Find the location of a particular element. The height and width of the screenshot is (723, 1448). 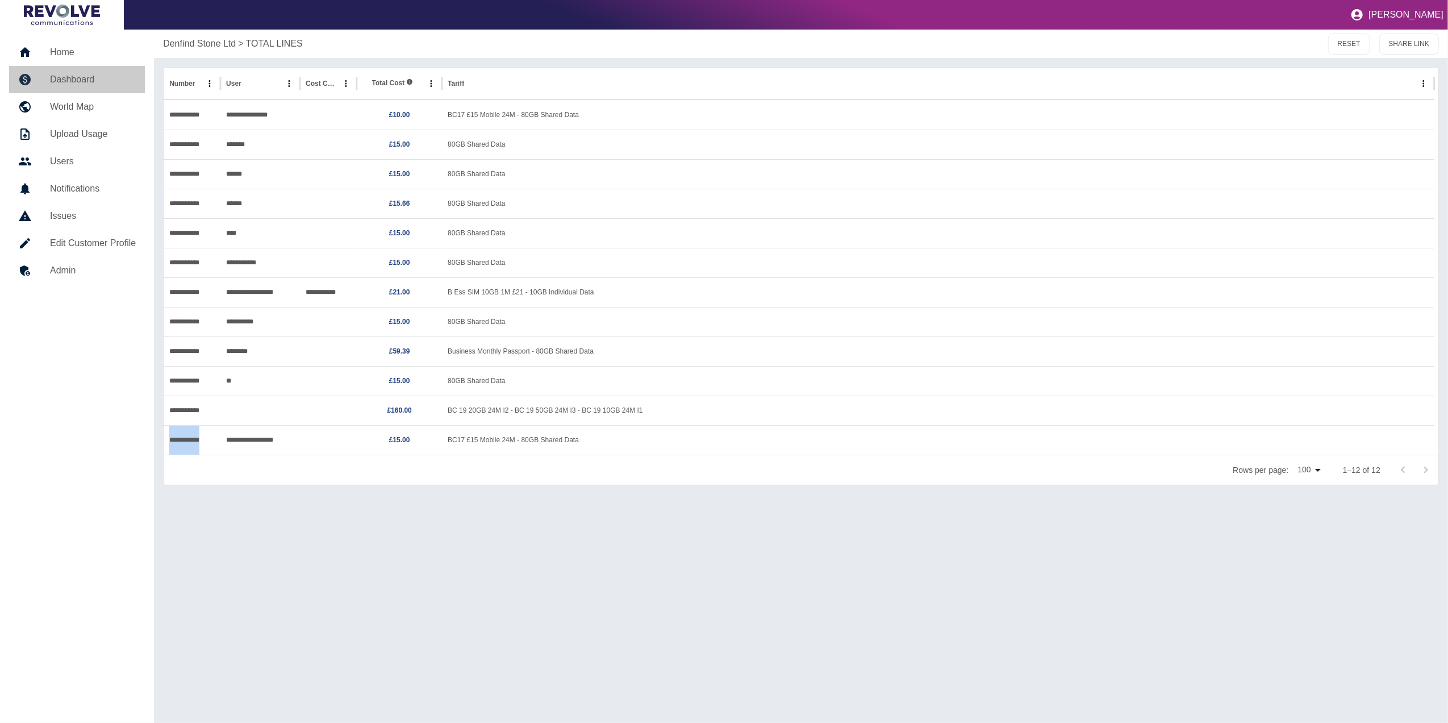

img: Logo is located at coordinates (62, 15).